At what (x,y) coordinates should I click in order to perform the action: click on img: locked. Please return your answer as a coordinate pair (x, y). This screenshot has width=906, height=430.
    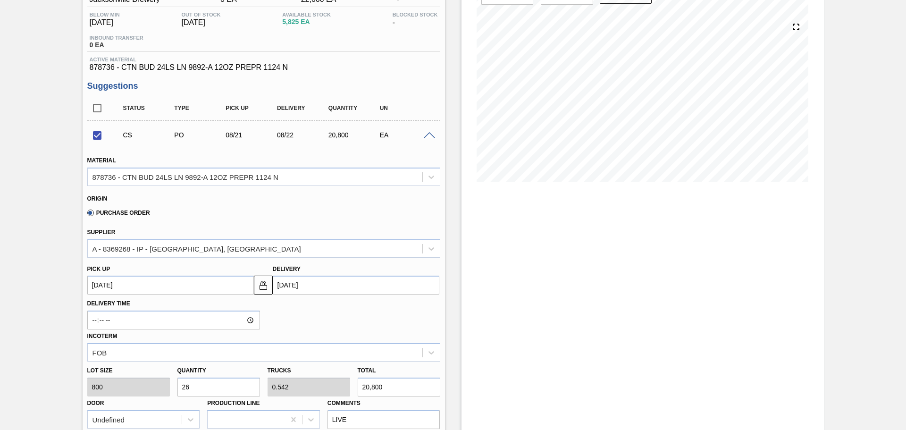
    Looking at the image, I should click on (263, 285).